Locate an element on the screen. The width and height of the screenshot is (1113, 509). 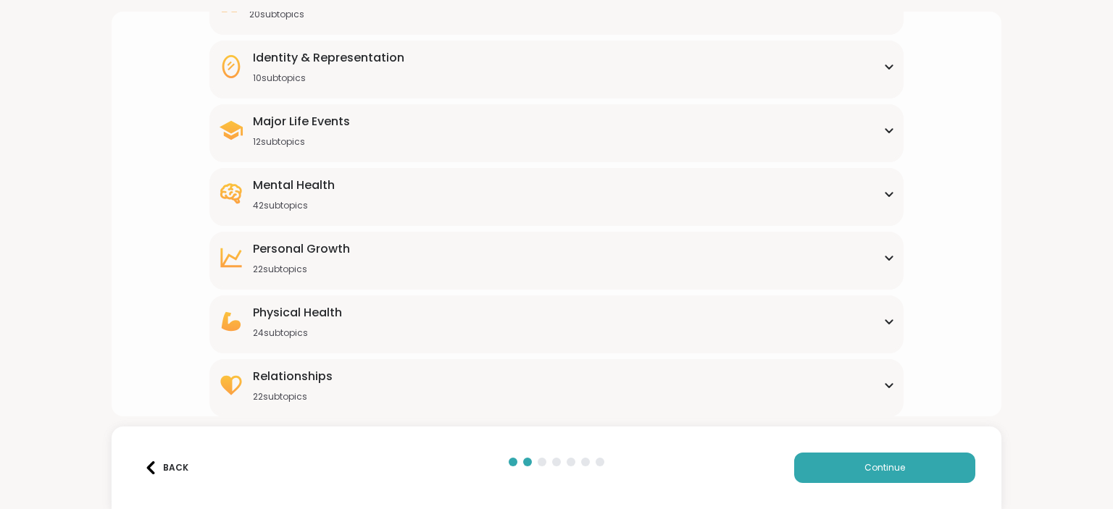
div: Back is located at coordinates (166, 468).